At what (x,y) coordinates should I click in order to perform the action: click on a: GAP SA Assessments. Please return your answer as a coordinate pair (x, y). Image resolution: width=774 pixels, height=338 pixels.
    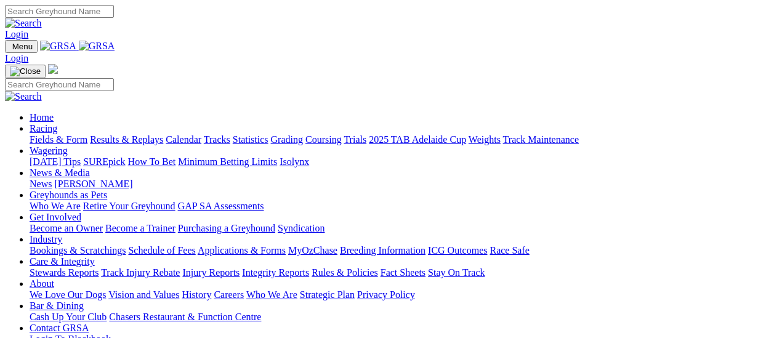
    Looking at the image, I should click on (221, 206).